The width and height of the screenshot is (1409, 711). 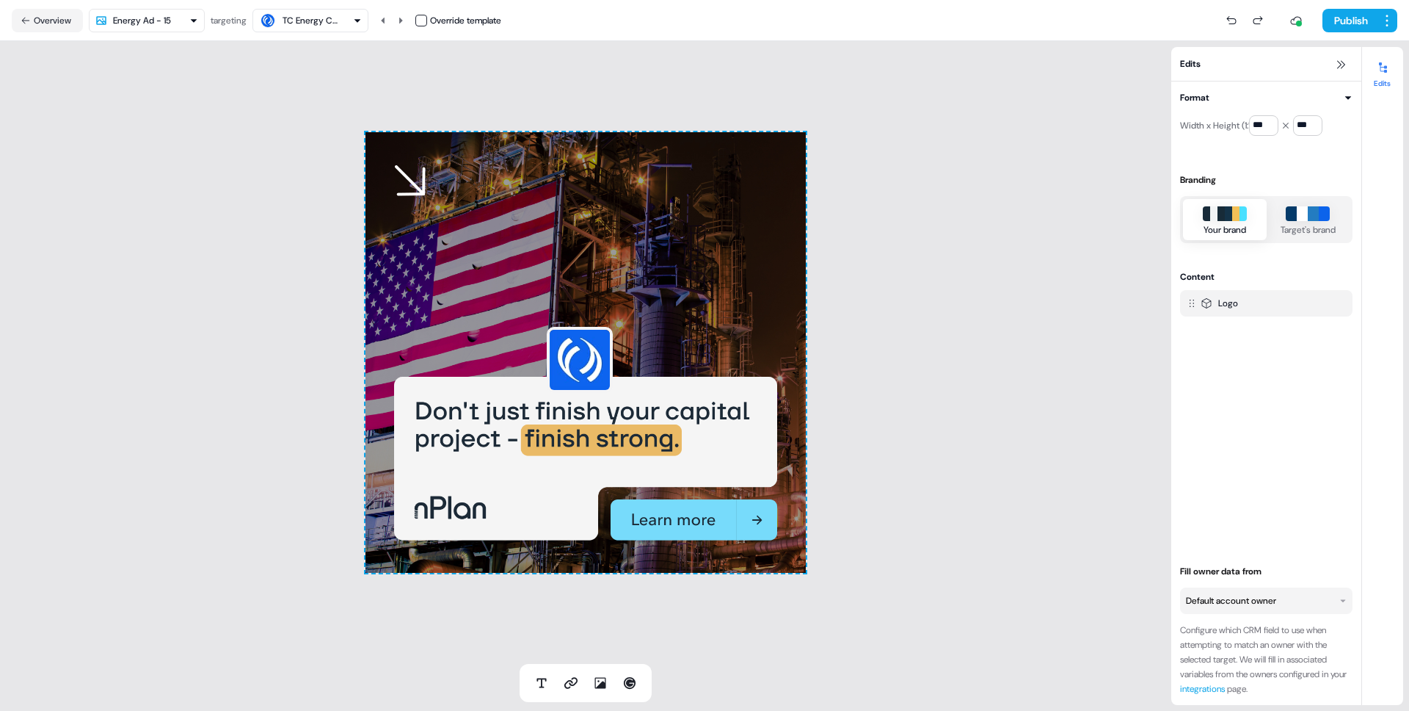 I want to click on button: Format, so click(x=1266, y=98).